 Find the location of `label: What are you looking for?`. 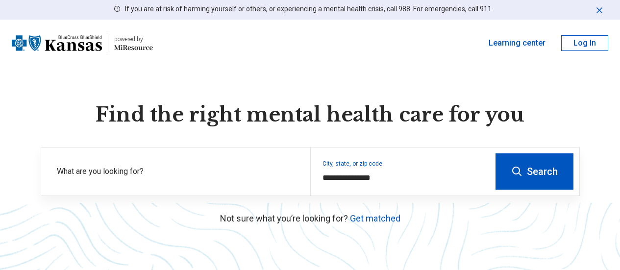

label: What are you looking for? is located at coordinates (177, 171).